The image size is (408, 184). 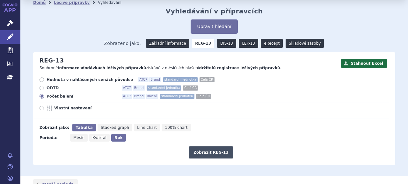 I want to click on span: Hodnota v nahlášených cenách původce, so click(x=90, y=80).